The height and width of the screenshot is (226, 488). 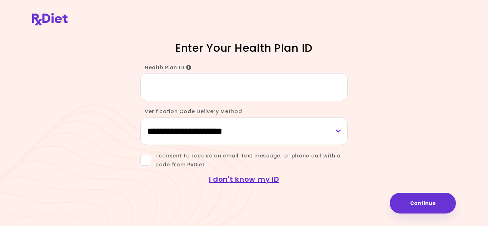 I want to click on a: I don't know my ID, so click(x=244, y=179).